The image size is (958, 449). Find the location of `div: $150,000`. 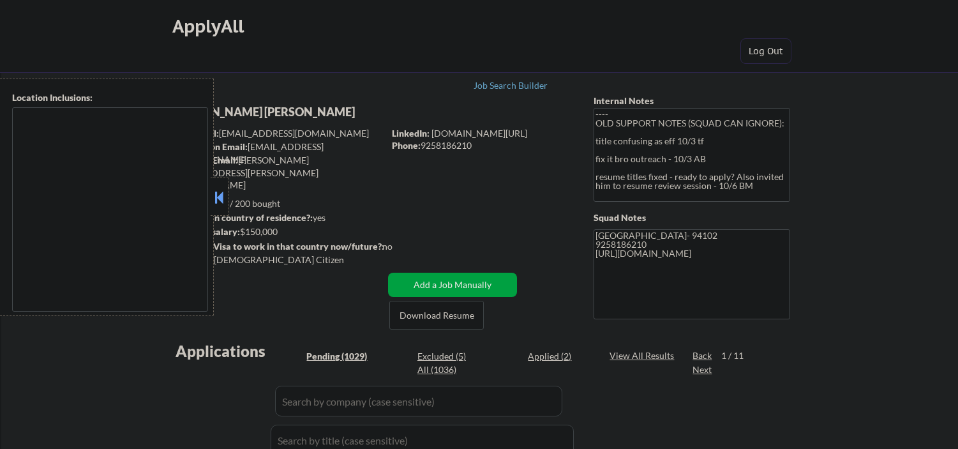

div: $150,000 is located at coordinates (277, 232).